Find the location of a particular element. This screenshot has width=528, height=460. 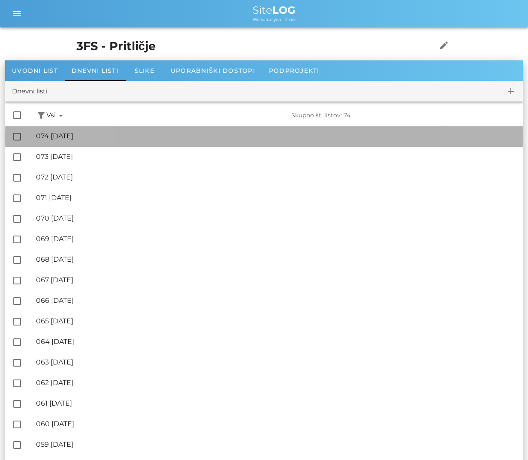

h1: 3FS - Pritličje is located at coordinates (248, 46).